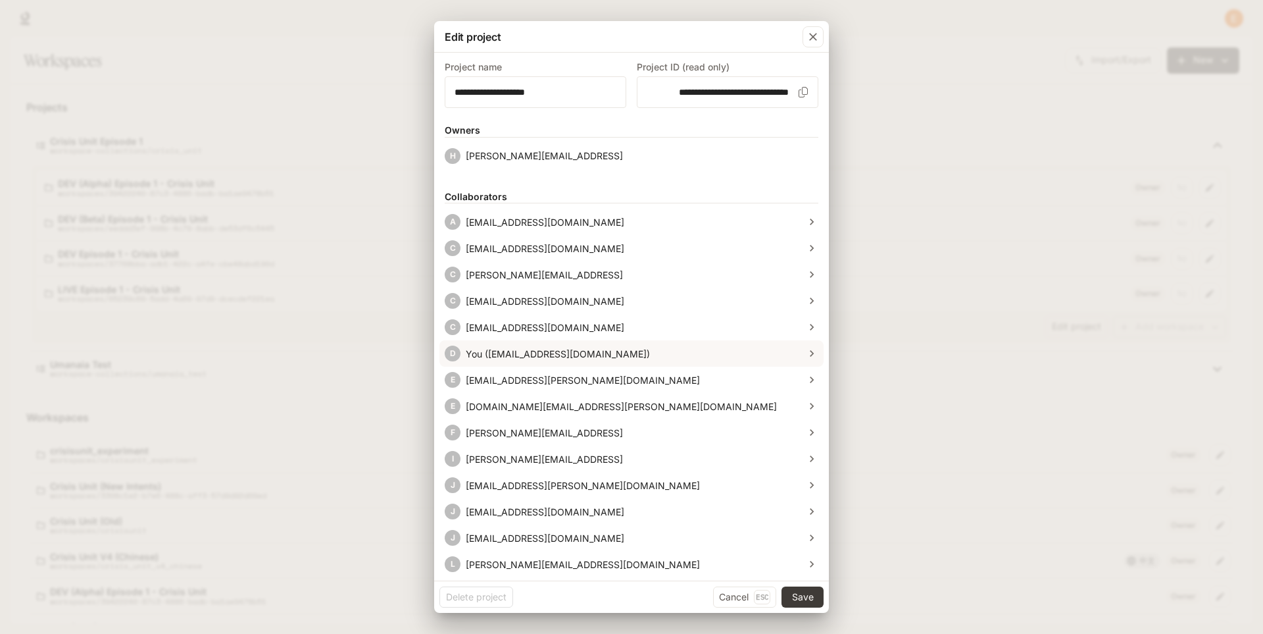 The image size is (1263, 634). I want to click on button: CancelEsc, so click(745, 597).